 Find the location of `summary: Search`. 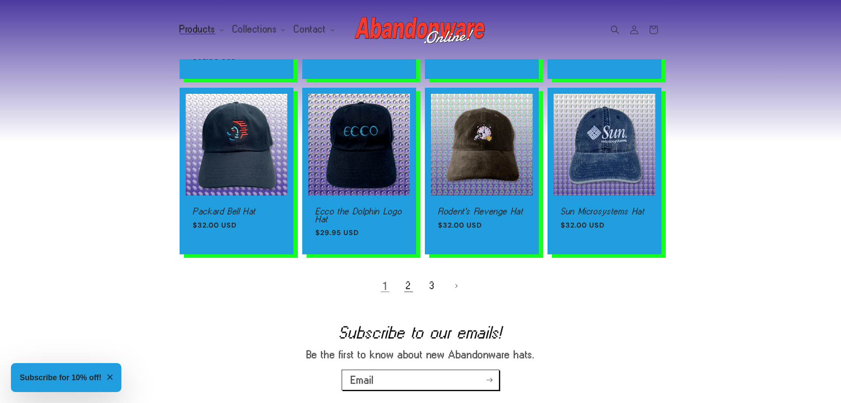

summary: Search is located at coordinates (615, 30).